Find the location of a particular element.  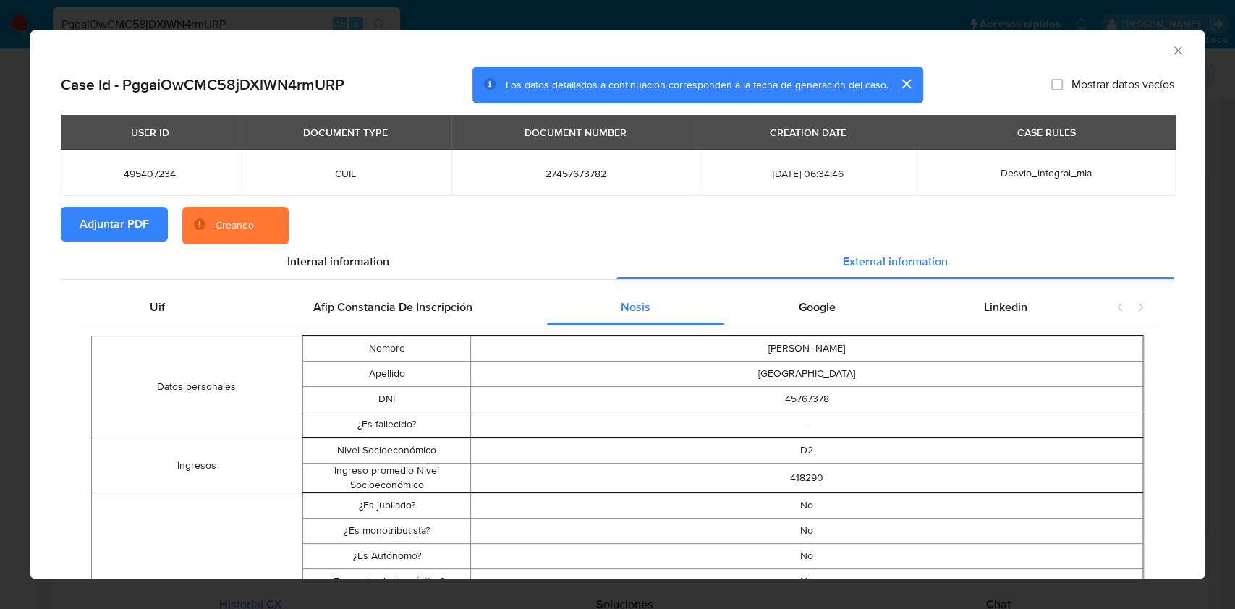

span: Desvio_integral_mla is located at coordinates (1046, 173).